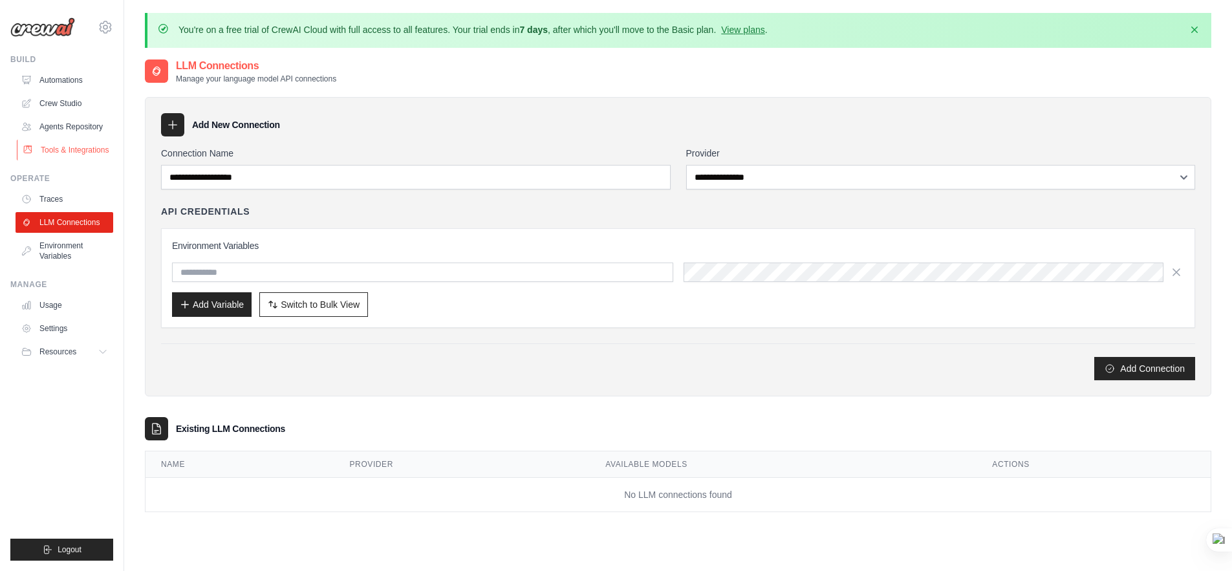 The image size is (1232, 571). I want to click on a: Automations, so click(64, 80).